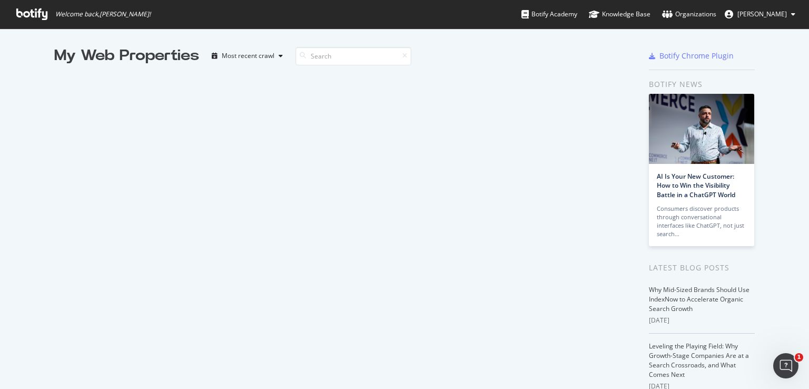 This screenshot has height=389, width=809. Describe the element at coordinates (549, 14) in the screenshot. I see `div: Botify Academy` at that location.